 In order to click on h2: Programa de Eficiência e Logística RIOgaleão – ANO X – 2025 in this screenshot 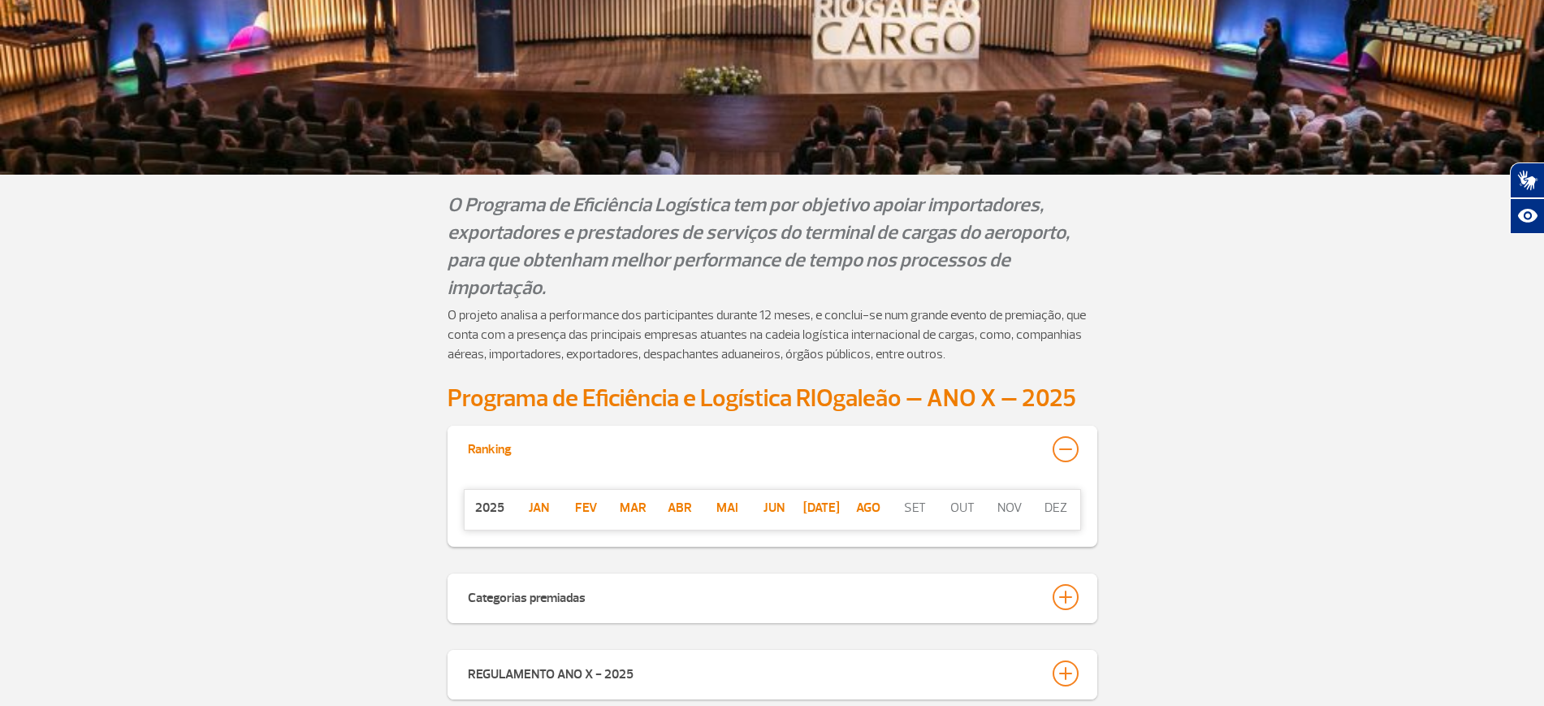, I will do `click(772, 398)`.